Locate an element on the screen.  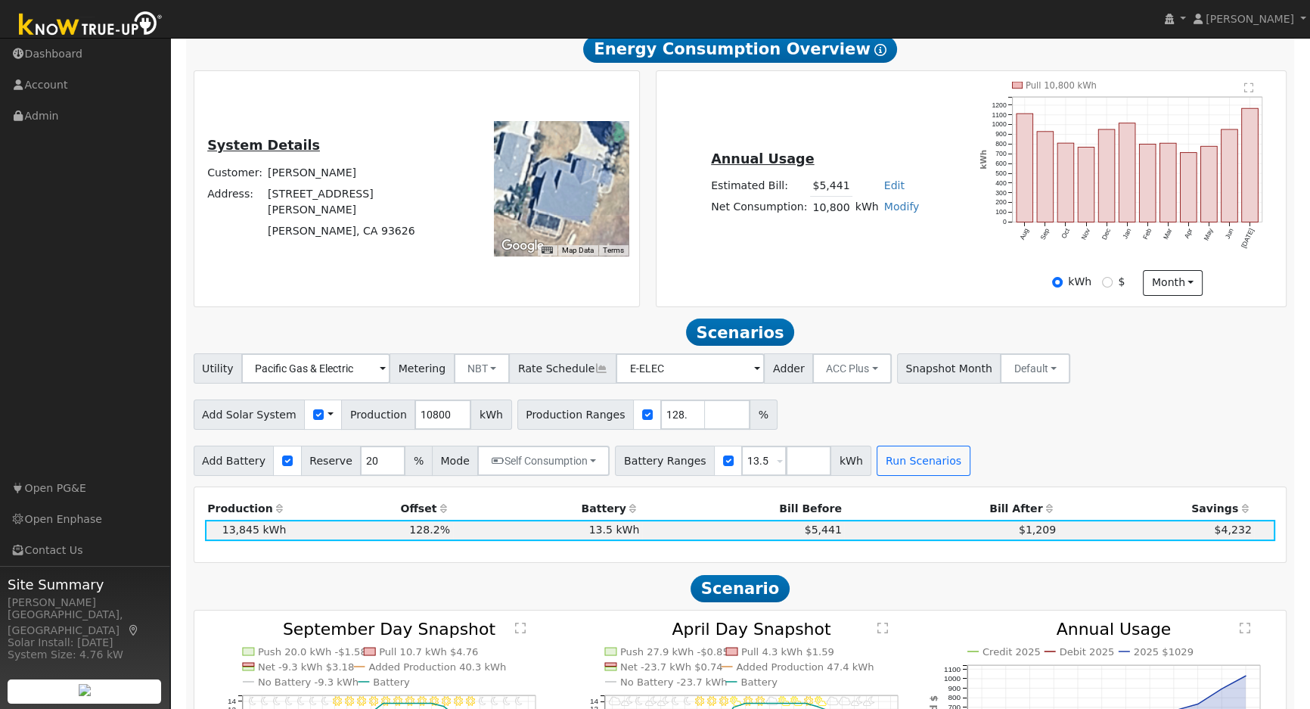
i: 1AM - PartlyCloudy is located at coordinates (627, 700).